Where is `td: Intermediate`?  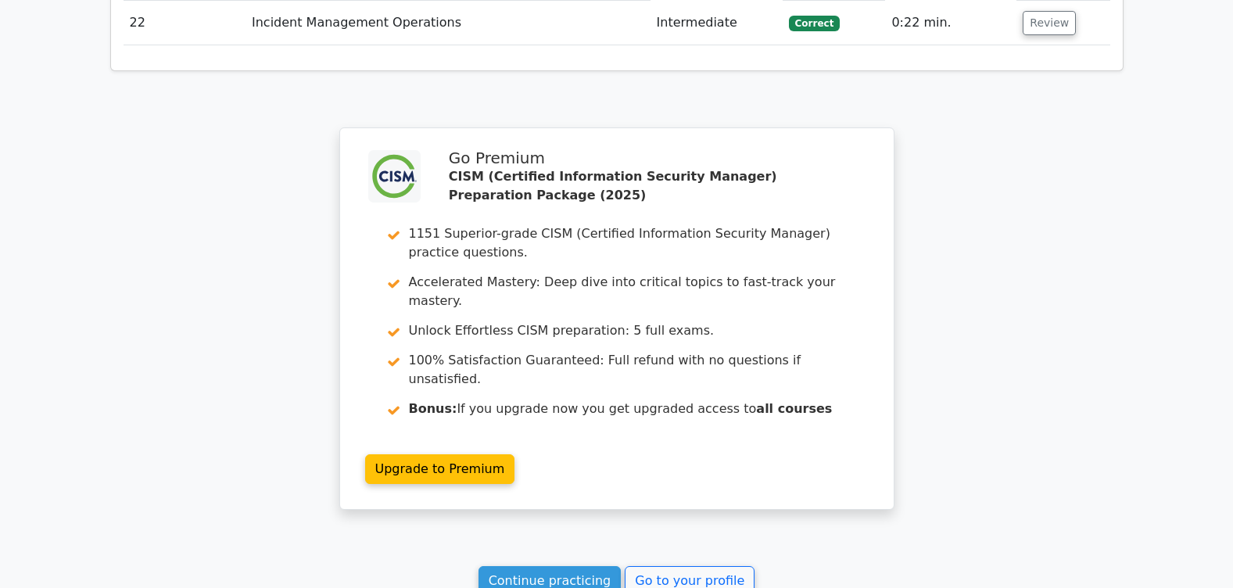
td: Intermediate is located at coordinates (716, 23).